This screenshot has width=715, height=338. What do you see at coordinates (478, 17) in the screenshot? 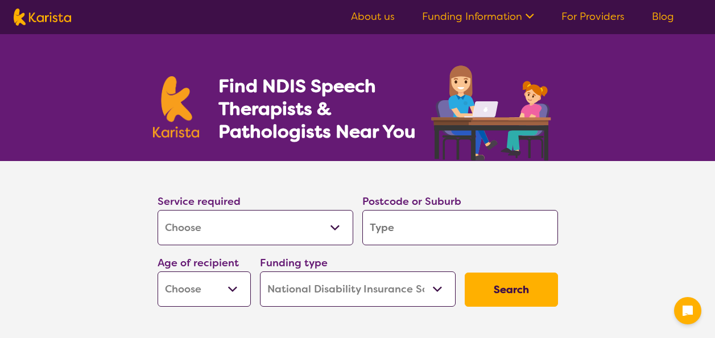
I see `a: Funding Information` at bounding box center [478, 17].